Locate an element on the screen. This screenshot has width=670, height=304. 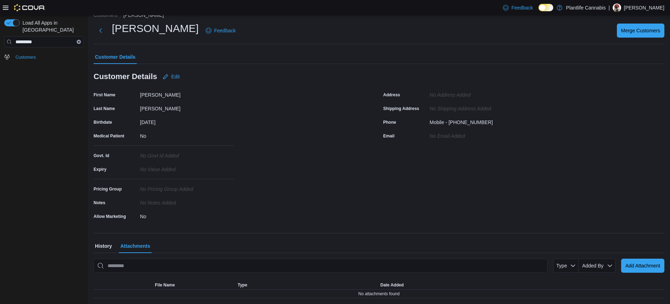
label: Phone is located at coordinates (390, 122).